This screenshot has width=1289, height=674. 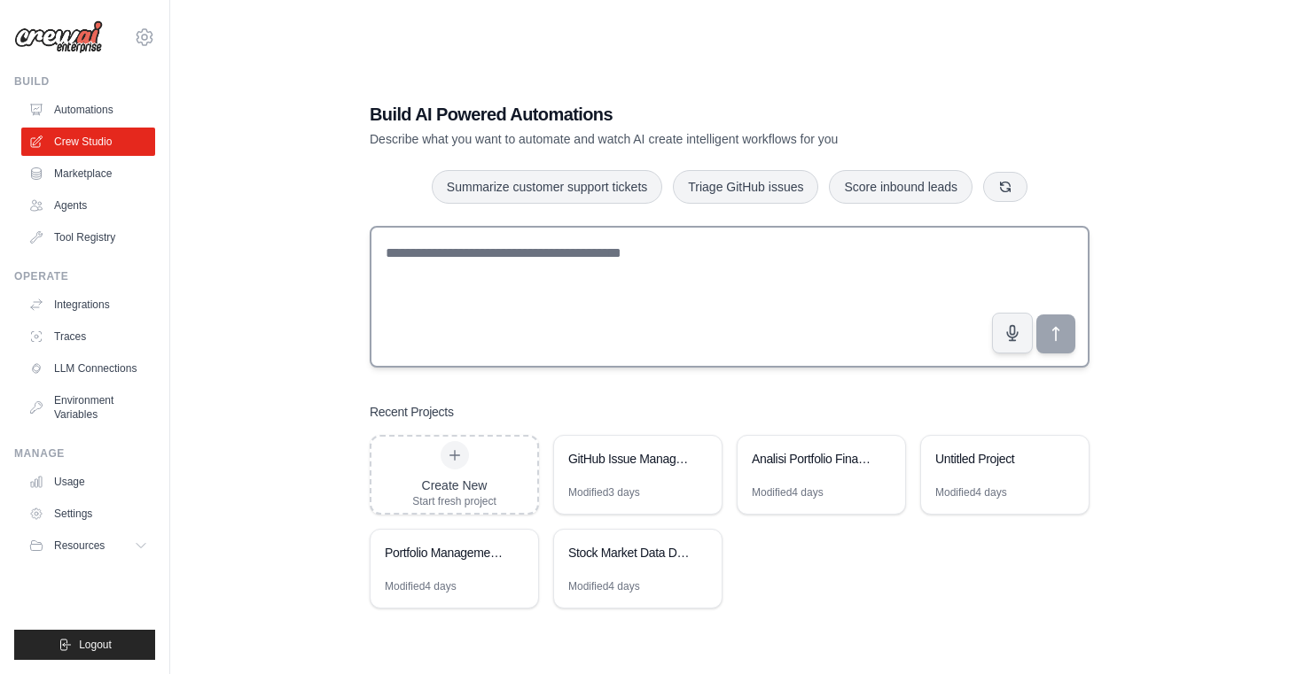 I want to click on div: Untitled Project, so click(x=995, y=459).